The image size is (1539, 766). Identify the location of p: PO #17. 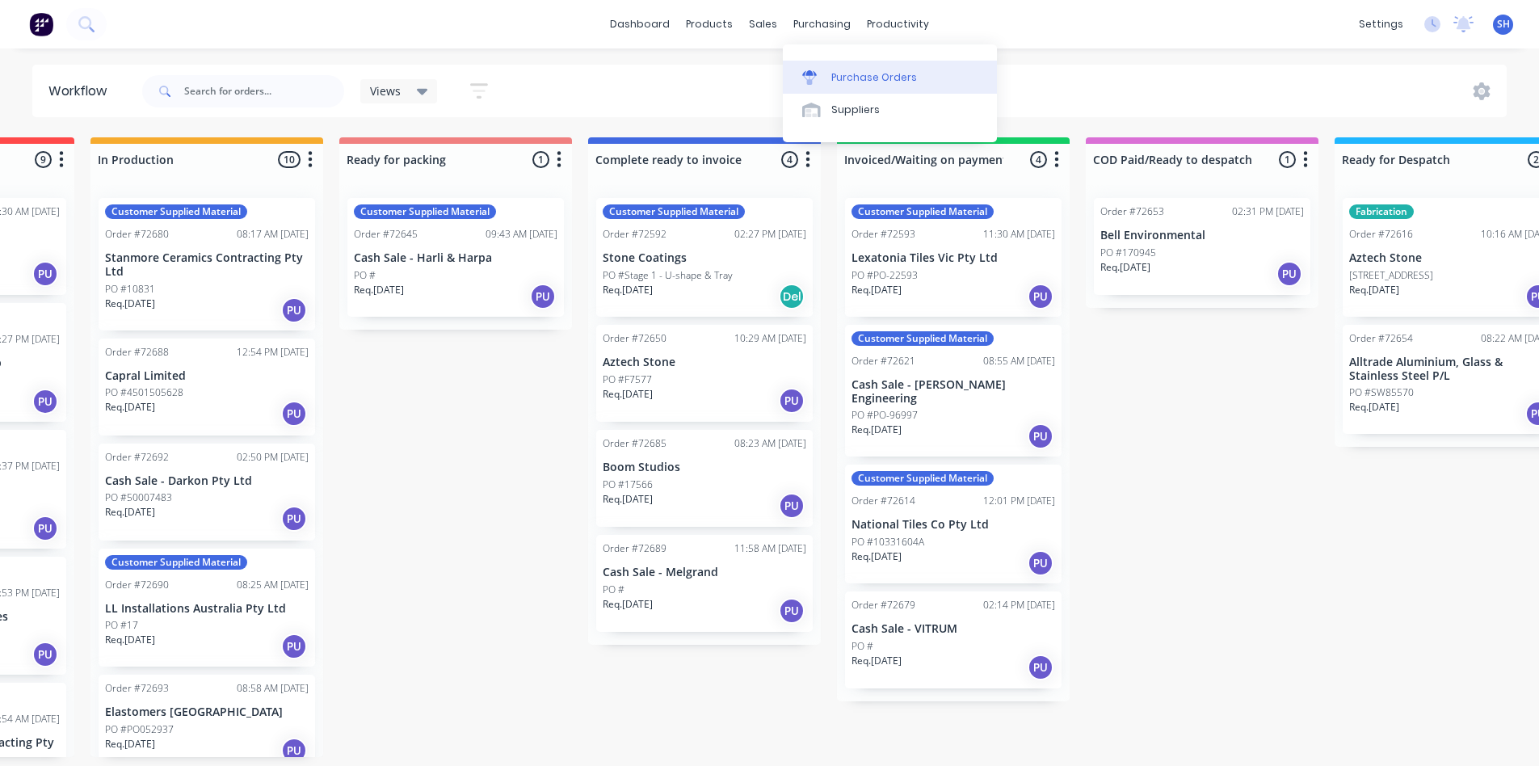
(121, 625).